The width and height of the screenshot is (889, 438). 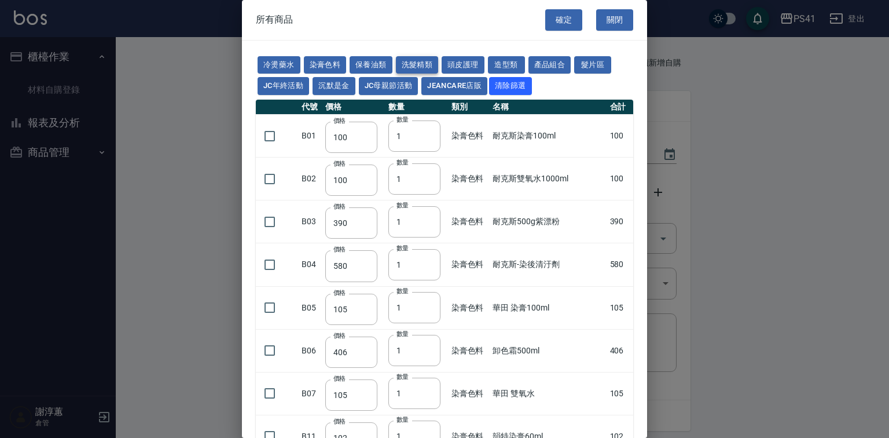 I want to click on th: 數量, so click(x=417, y=107).